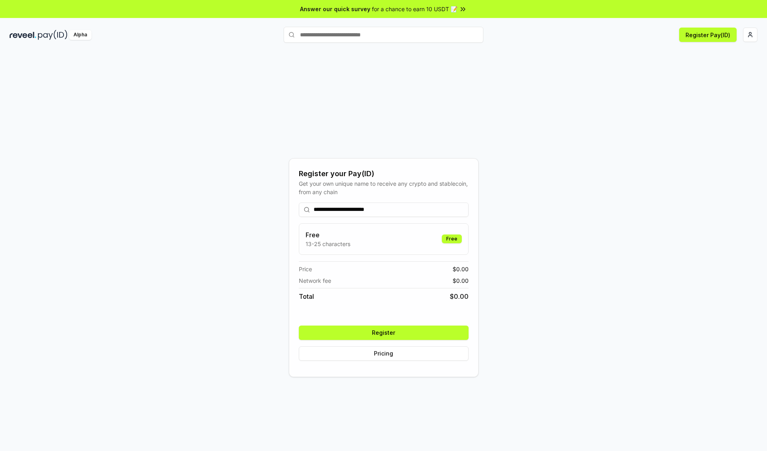 The width and height of the screenshot is (767, 451). What do you see at coordinates (53, 35) in the screenshot?
I see `img: pay_id` at bounding box center [53, 35].